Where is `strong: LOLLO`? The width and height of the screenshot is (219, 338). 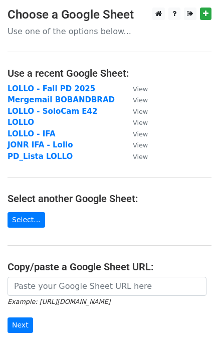 strong: LOLLO is located at coordinates (21, 122).